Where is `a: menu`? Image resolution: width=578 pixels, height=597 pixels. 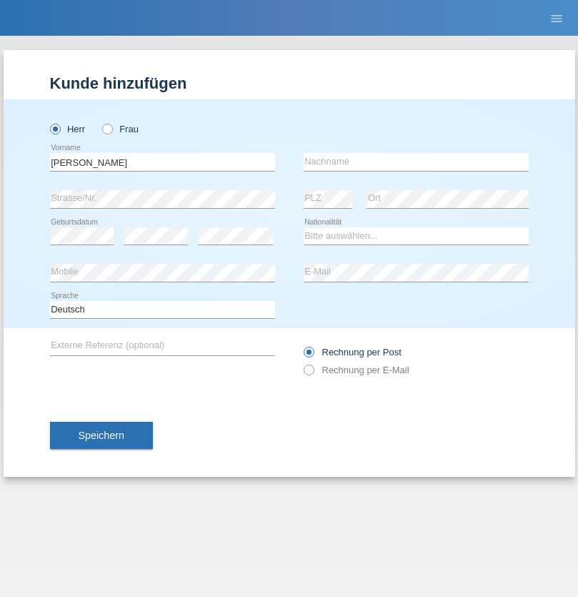
a: menu is located at coordinates (557, 18).